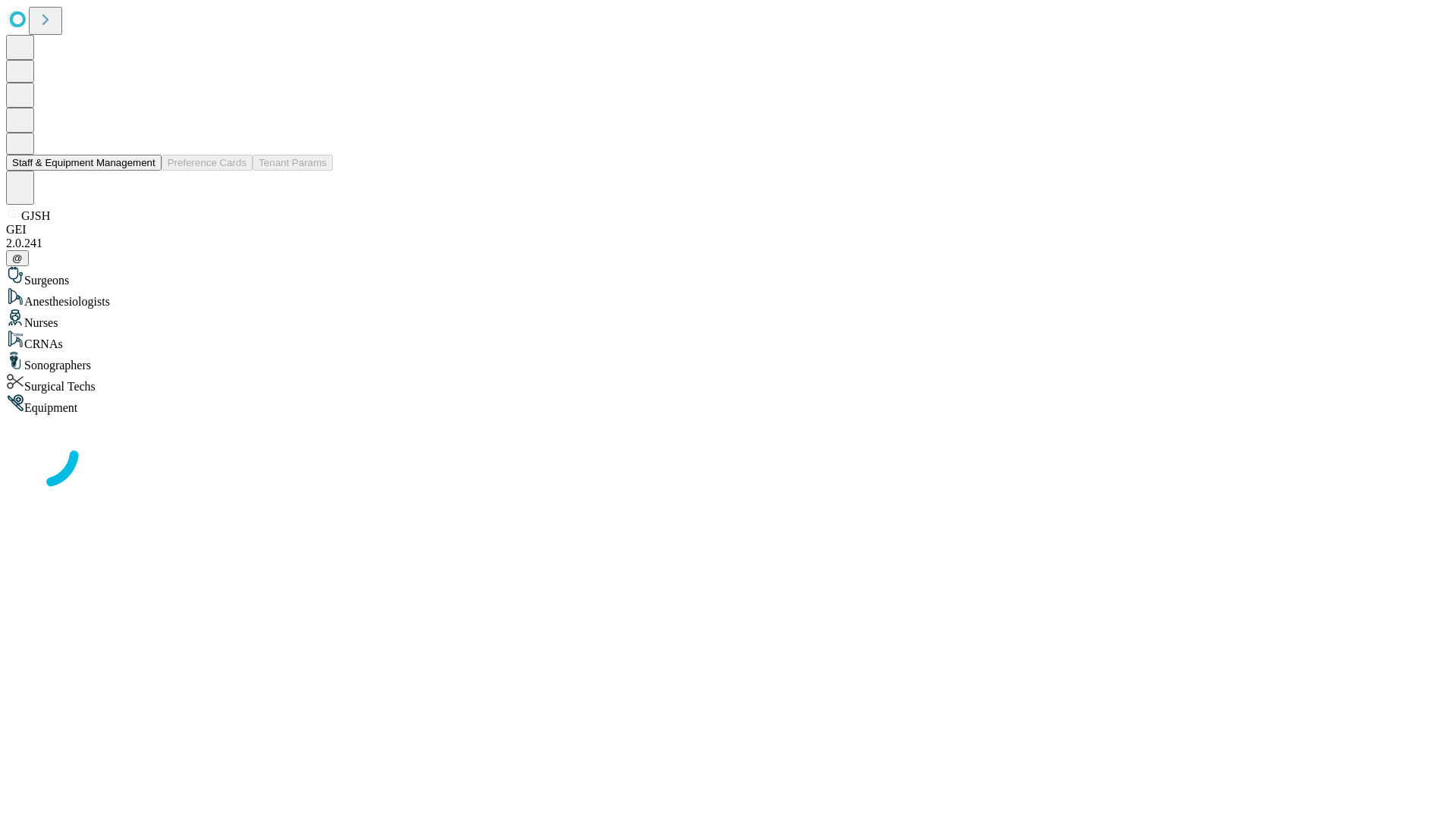 This screenshot has width=1456, height=819. What do you see at coordinates (728, 404) in the screenshot?
I see `div: Equipment` at bounding box center [728, 404].